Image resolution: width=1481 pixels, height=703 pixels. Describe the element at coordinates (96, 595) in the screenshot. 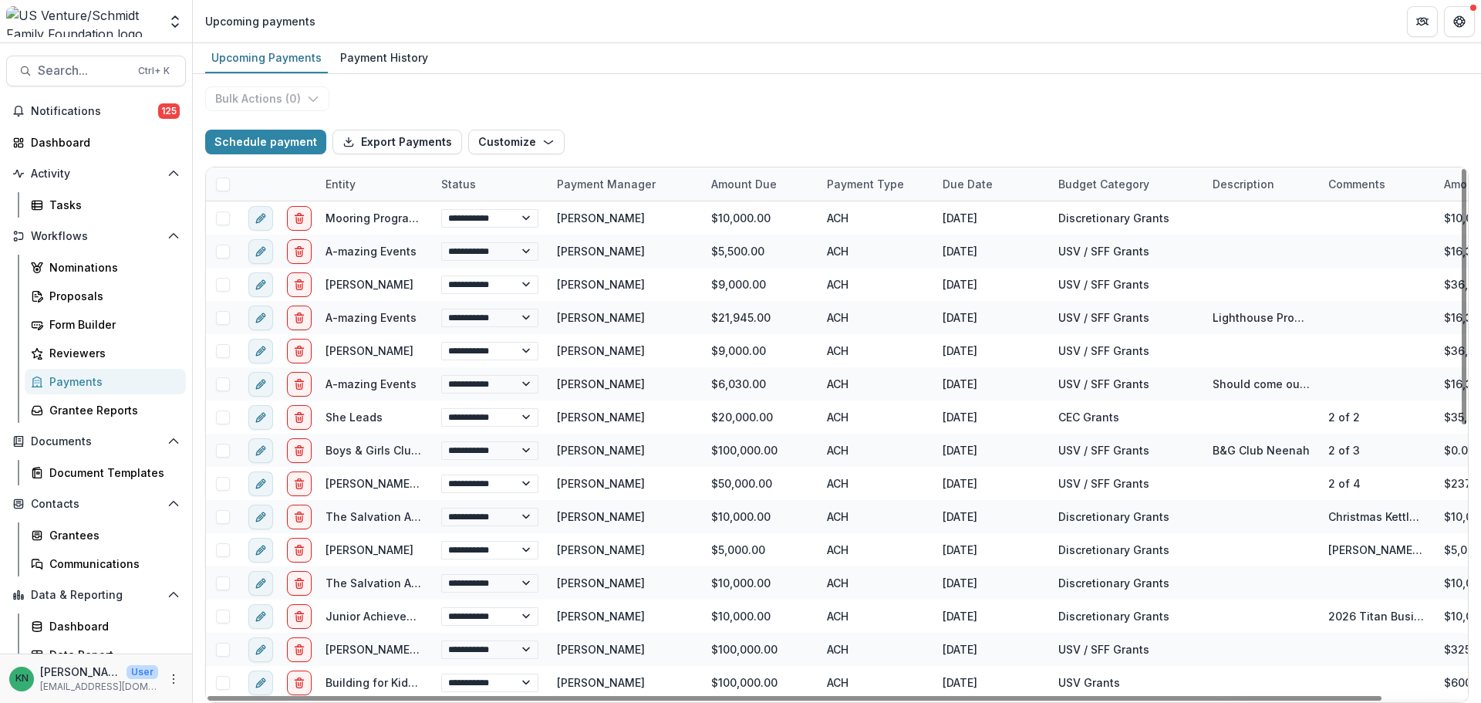

I see `button: Open Data & Reporting` at that location.